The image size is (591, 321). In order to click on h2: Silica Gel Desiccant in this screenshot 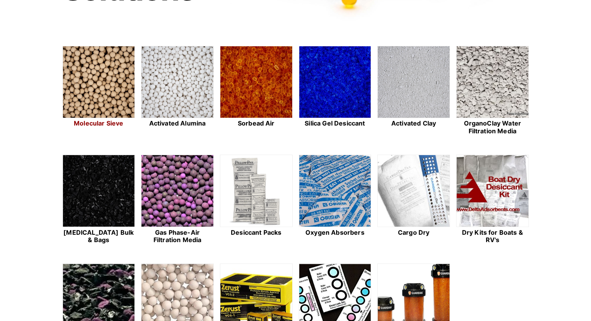, I will do `click(335, 123)`.